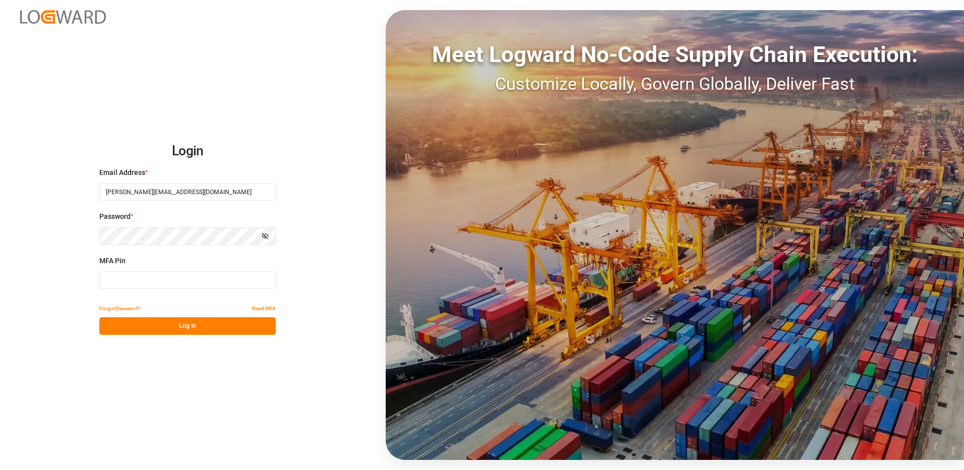 Image resolution: width=964 pixels, height=470 pixels. What do you see at coordinates (120, 308) in the screenshot?
I see `button: Forgot Password?` at bounding box center [120, 308].